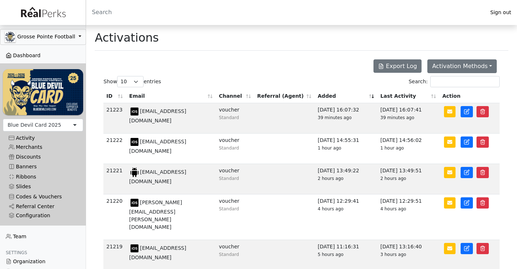 The height and width of the screenshot is (269, 517). I want to click on span: model: SM-S921U device: android id: AP3A.240905.015.A2, so click(135, 172).